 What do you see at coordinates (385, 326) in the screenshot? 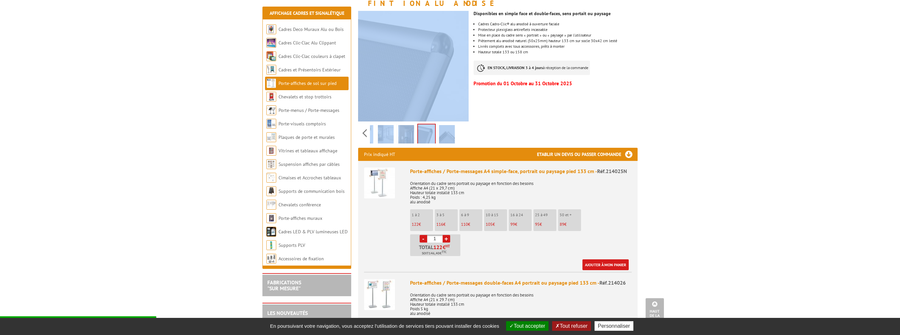
I see `span: En poursuivant votre navigation, vous acceptez l'utilisation de services tiers pouvant installer ...` at bounding box center [385, 326].